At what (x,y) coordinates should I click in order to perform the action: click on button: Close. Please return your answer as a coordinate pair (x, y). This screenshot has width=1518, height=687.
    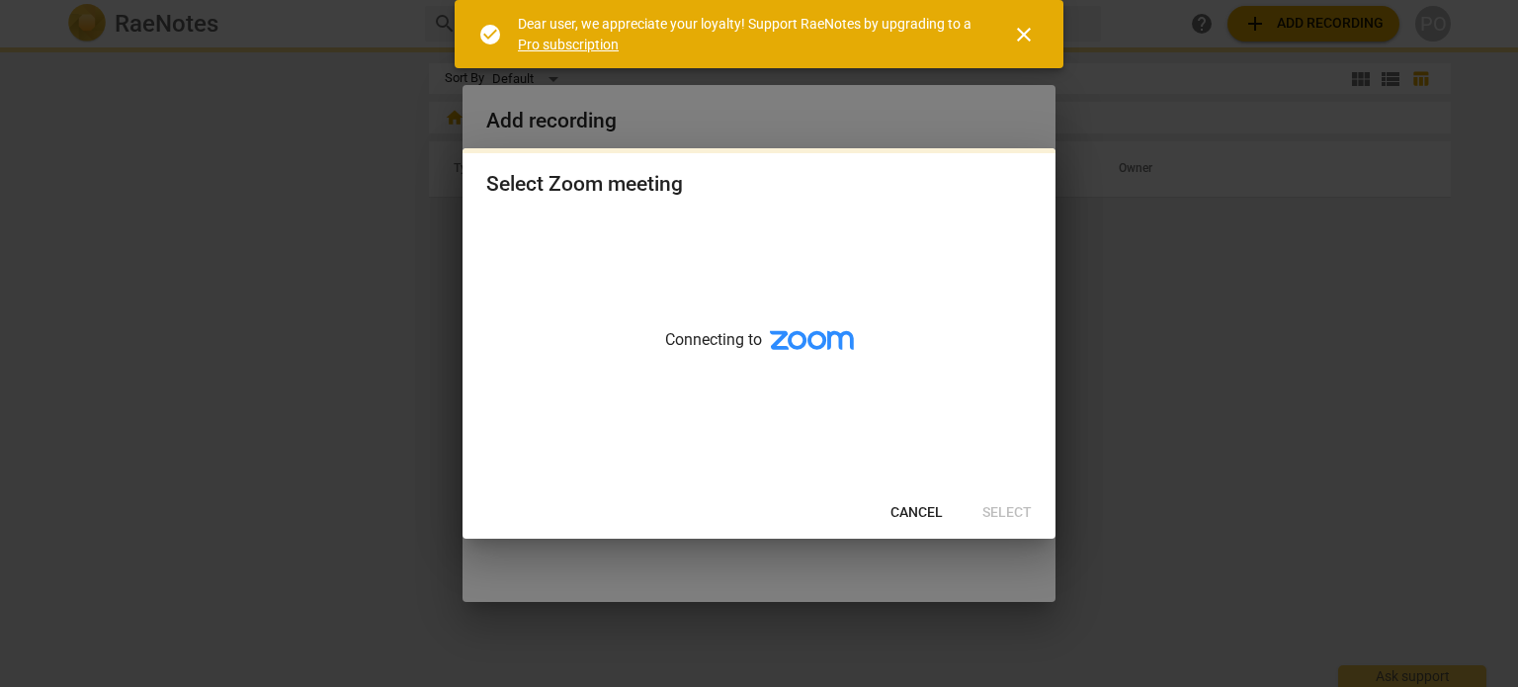
    Looking at the image, I should click on (1024, 35).